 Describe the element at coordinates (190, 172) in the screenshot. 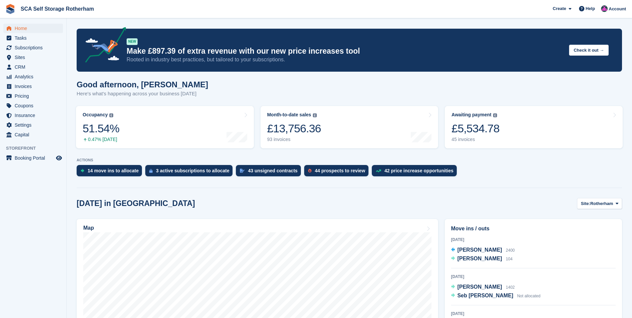

I see `a: 3 active subscriptions to allocate` at that location.